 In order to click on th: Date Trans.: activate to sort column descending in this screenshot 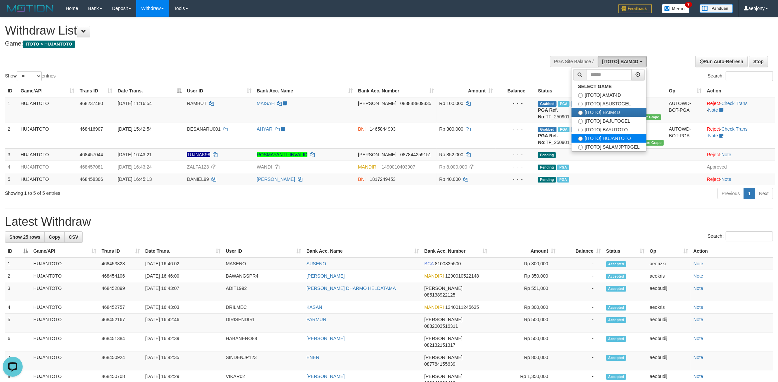, I will do `click(149, 91)`.